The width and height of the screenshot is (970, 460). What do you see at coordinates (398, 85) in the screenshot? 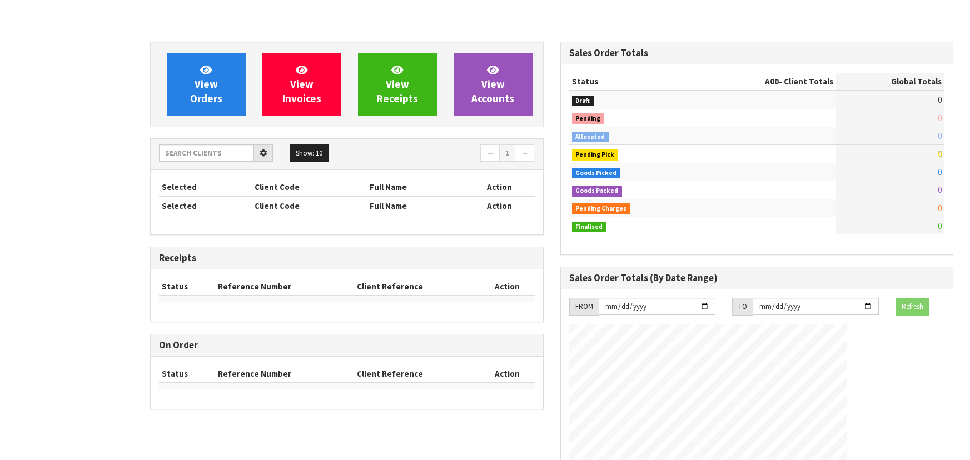
I see `a: ViewReceipts` at bounding box center [398, 85].